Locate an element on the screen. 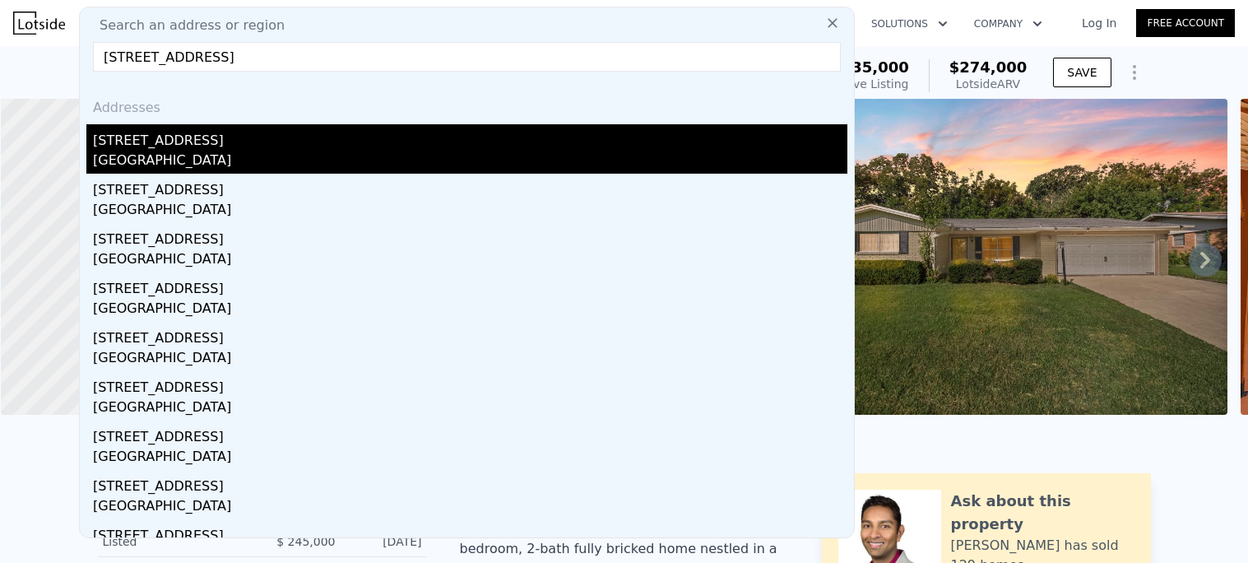 This screenshot has height=563, width=1248. button: SAVE is located at coordinates (1082, 72).